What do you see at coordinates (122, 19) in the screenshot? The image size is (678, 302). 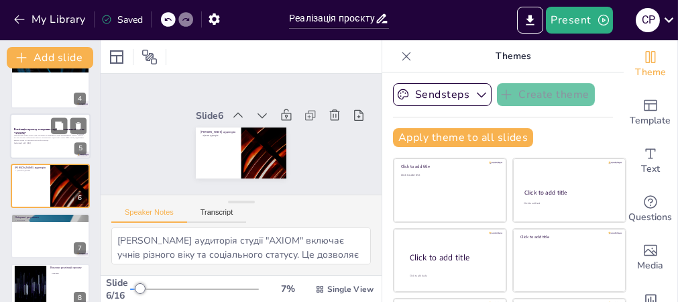 I see `div: Saved` at bounding box center [122, 19].